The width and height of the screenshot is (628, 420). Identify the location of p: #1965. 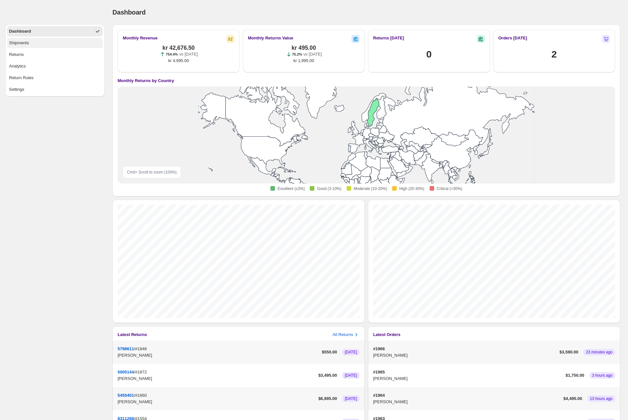
(468, 372).